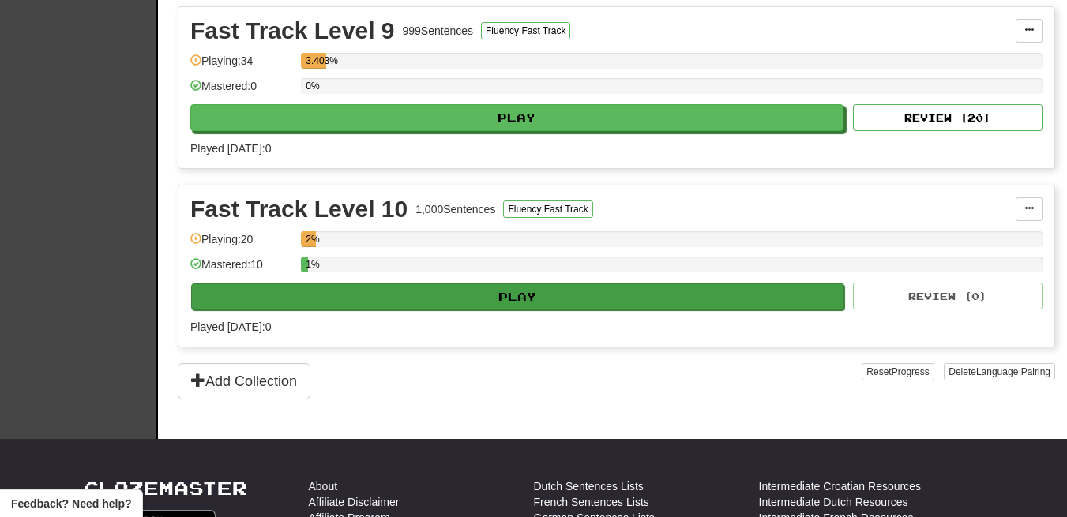 Image resolution: width=1067 pixels, height=517 pixels. I want to click on a: Dutch Sentences Lists, so click(588, 486).